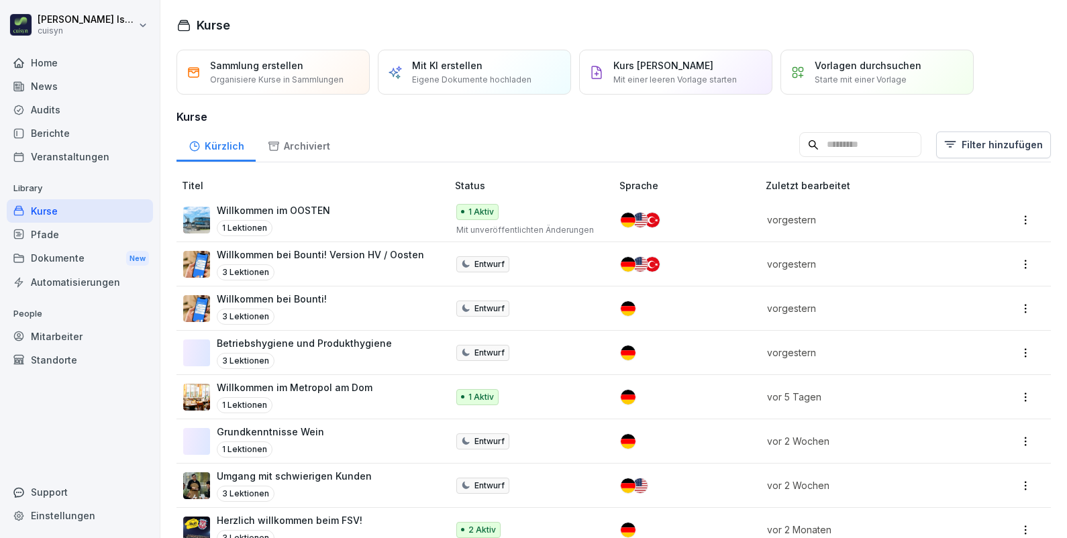 This screenshot has width=1067, height=538. What do you see at coordinates (860, 80) in the screenshot?
I see `p: Starte mit einer Vorlage` at bounding box center [860, 80].